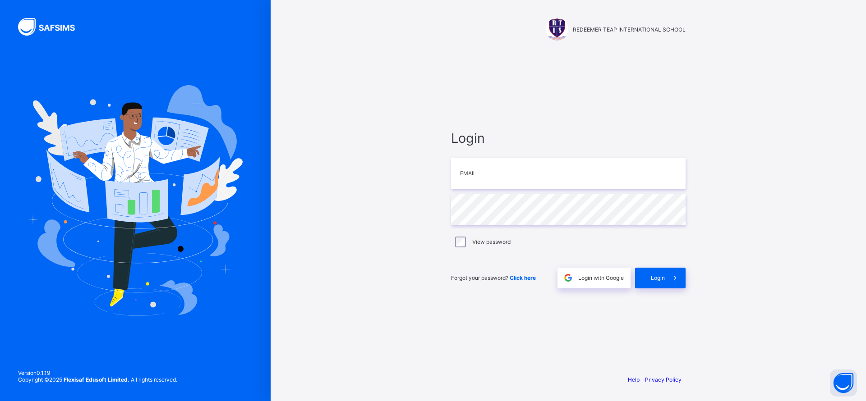  Describe the element at coordinates (491, 242) in the screenshot. I see `label: View password` at that location.